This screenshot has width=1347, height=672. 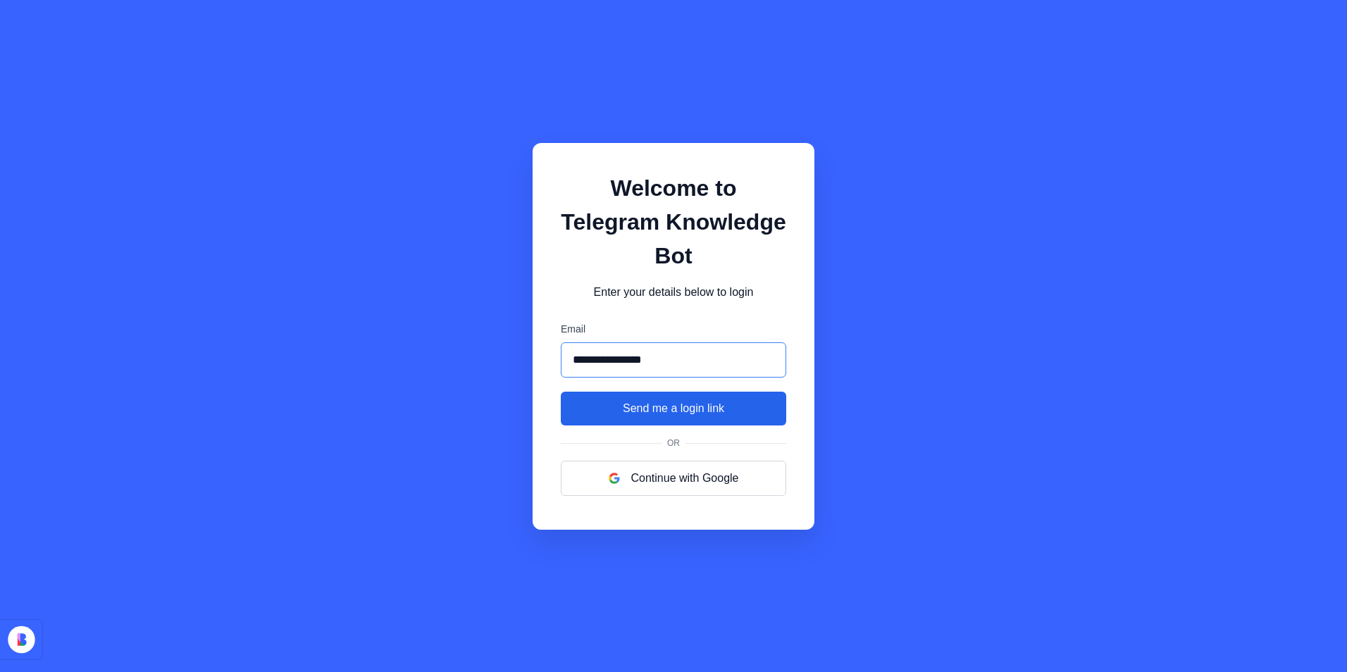 I want to click on p: Enter your details below to login, so click(x=673, y=292).